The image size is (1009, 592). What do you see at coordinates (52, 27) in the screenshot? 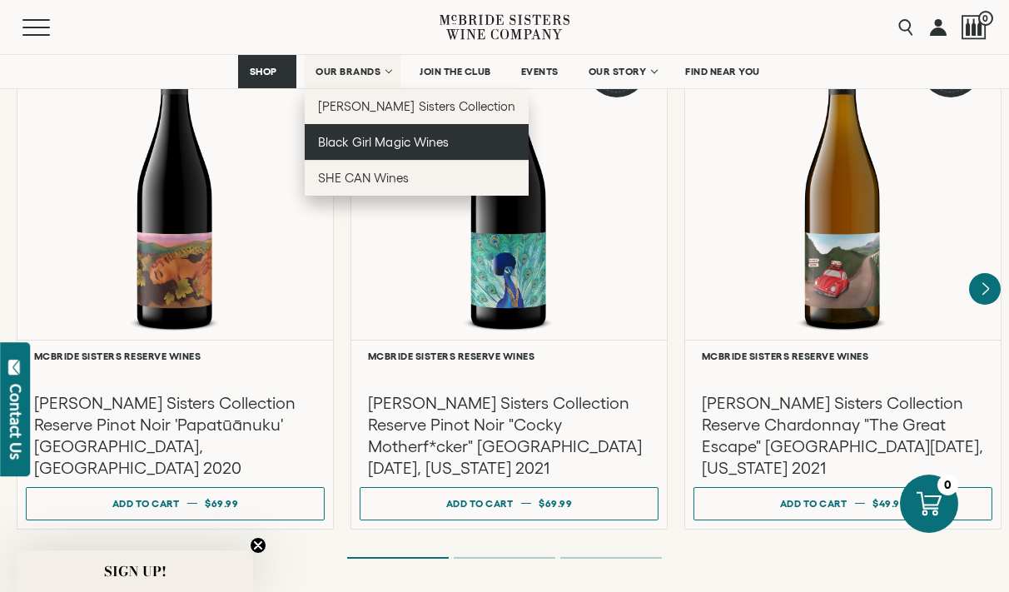
I see `button: Mobile Menu Trigger` at bounding box center [52, 27].